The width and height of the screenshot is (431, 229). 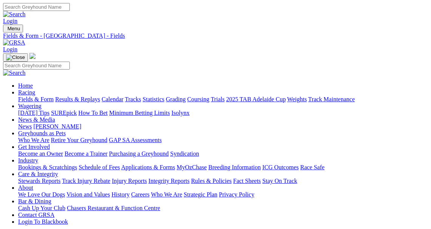 What do you see at coordinates (237, 194) in the screenshot?
I see `a: Privacy Policy` at bounding box center [237, 194].